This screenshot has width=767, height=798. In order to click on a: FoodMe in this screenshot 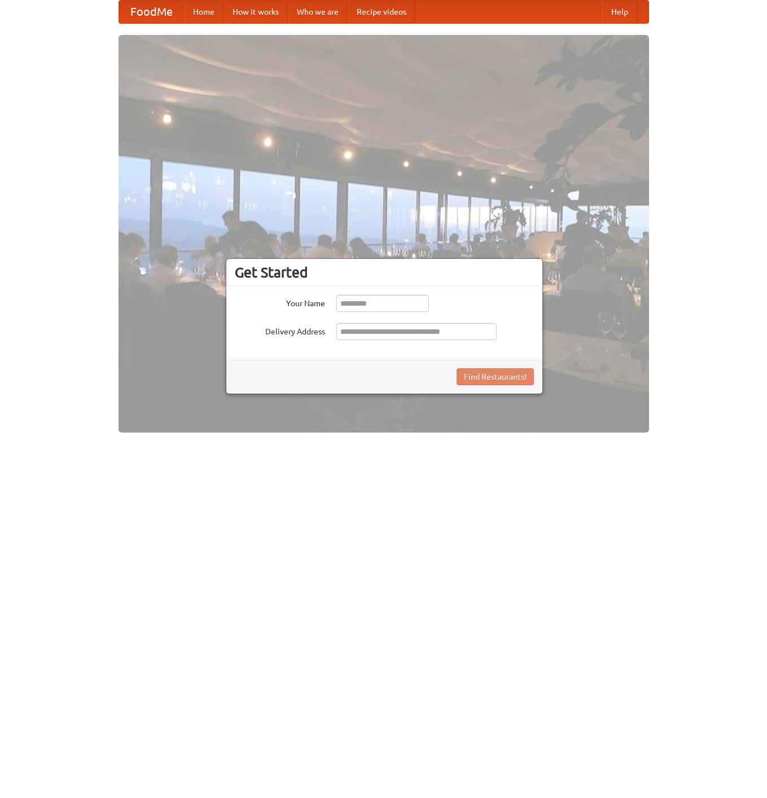, I will do `click(151, 12)`.